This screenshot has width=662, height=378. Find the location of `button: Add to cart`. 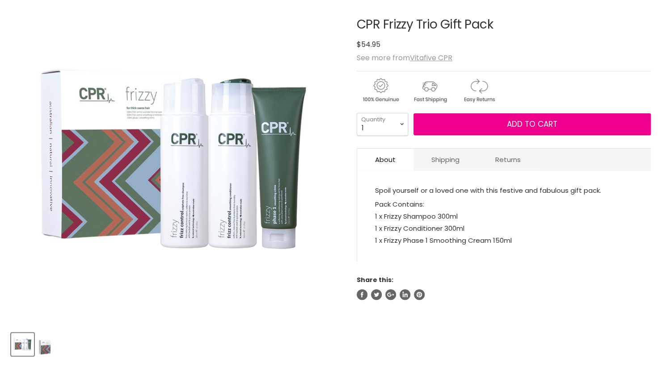

button: Add to cart is located at coordinates (532, 125).